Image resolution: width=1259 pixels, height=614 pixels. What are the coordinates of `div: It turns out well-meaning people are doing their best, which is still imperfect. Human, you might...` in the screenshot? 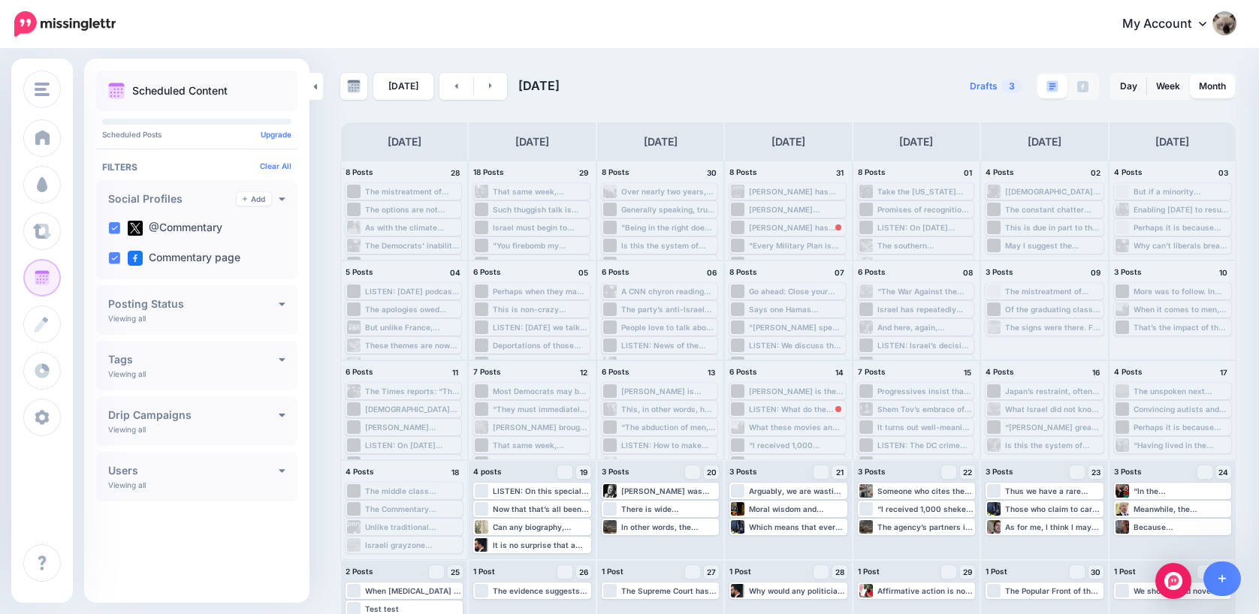 It's located at (925, 427).